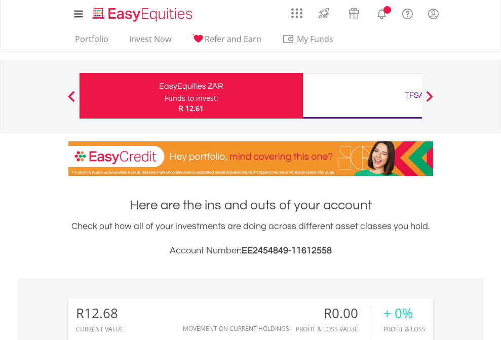 Image resolution: width=501 pixels, height=340 pixels. I want to click on div: EasyEquities ZAR, so click(191, 86).